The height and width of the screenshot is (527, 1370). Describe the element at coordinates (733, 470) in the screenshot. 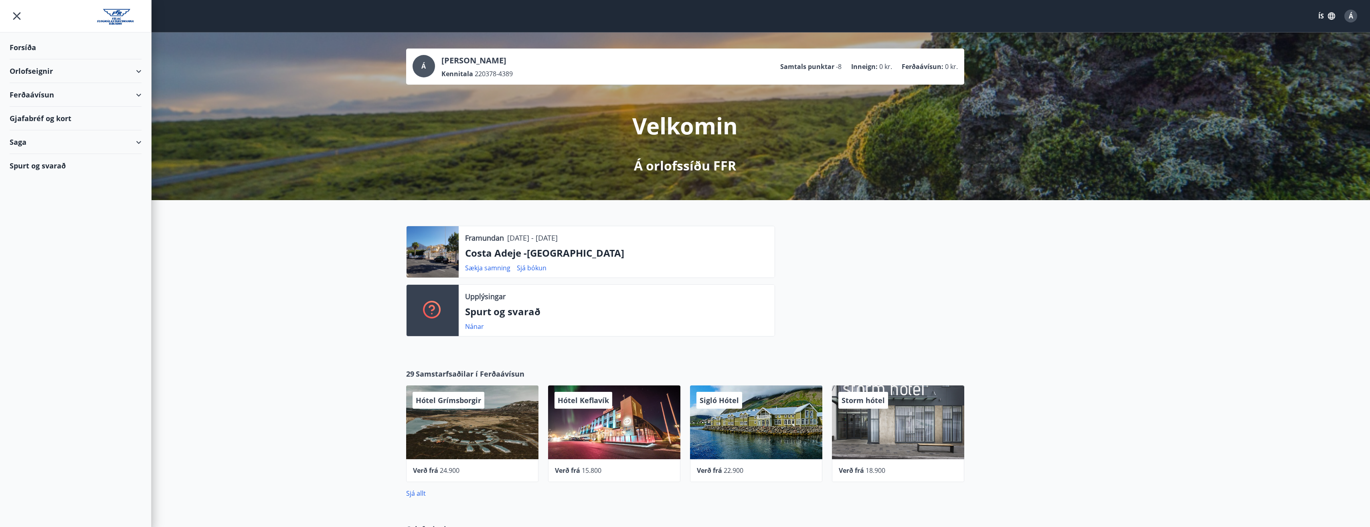

I see `span: 22.900` at that location.